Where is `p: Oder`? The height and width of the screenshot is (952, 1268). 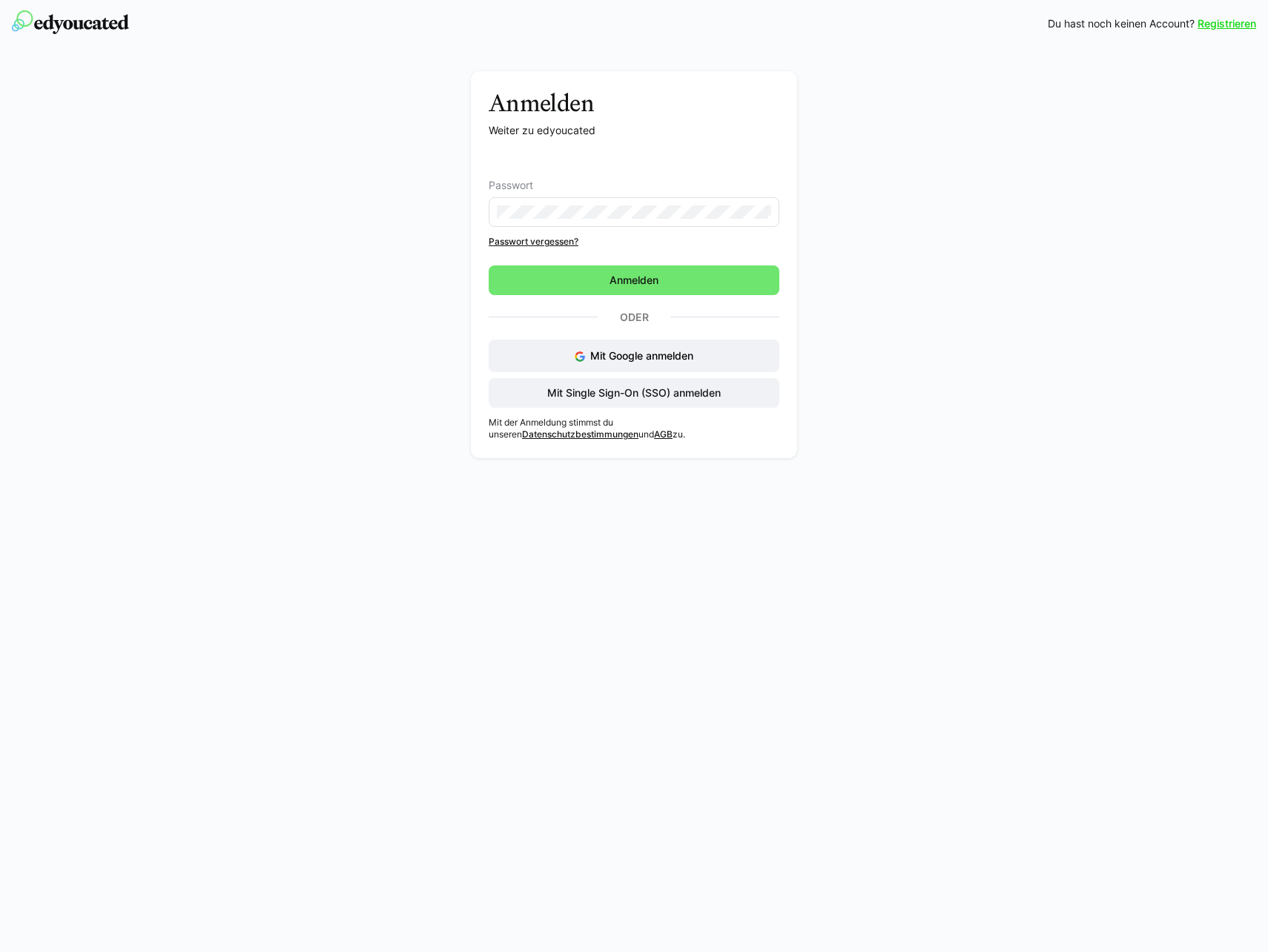
p: Oder is located at coordinates (634, 318).